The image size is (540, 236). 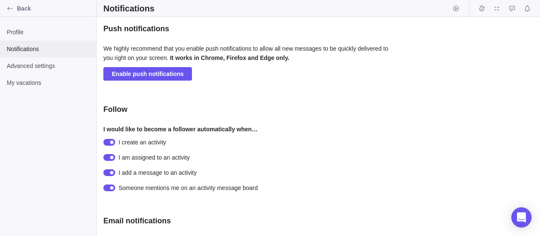 What do you see at coordinates (154, 157) in the screenshot?
I see `span: I am assigned to an activity` at bounding box center [154, 157].